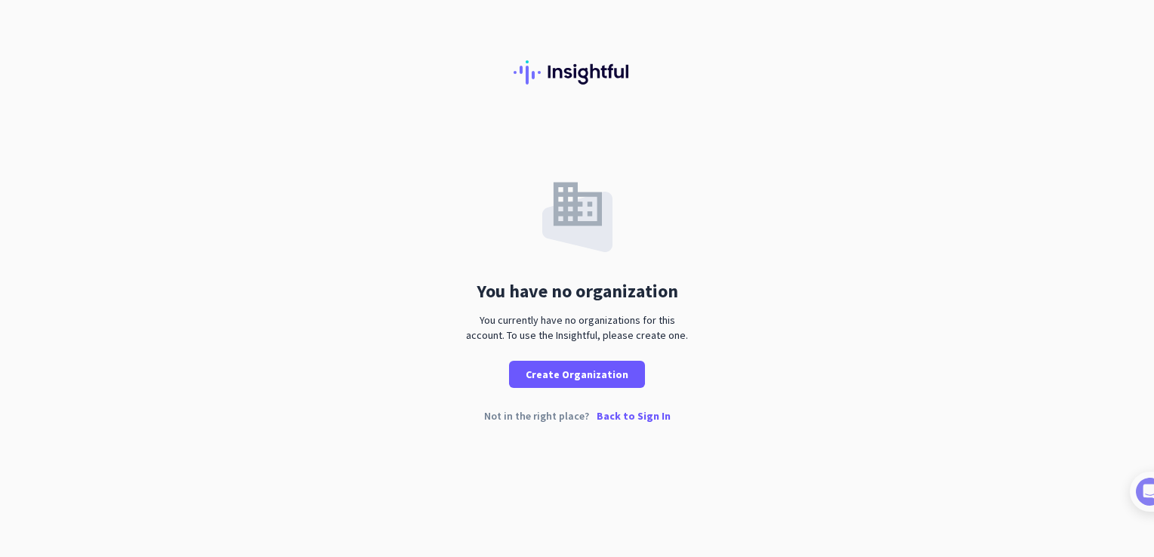  I want to click on p: Back to Sign In, so click(633, 416).